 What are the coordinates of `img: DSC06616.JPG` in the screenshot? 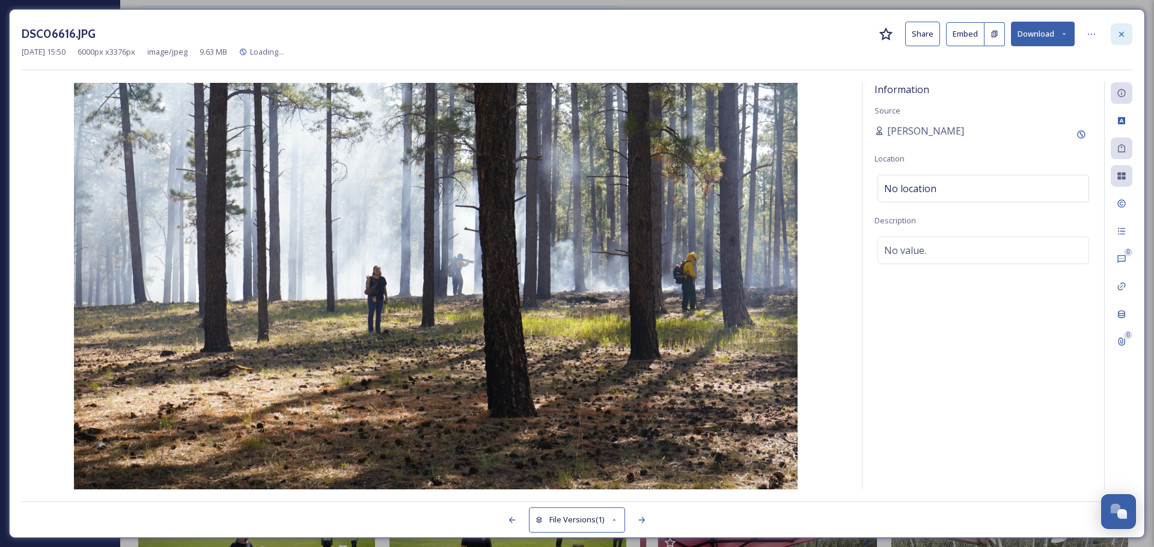 It's located at (436, 286).